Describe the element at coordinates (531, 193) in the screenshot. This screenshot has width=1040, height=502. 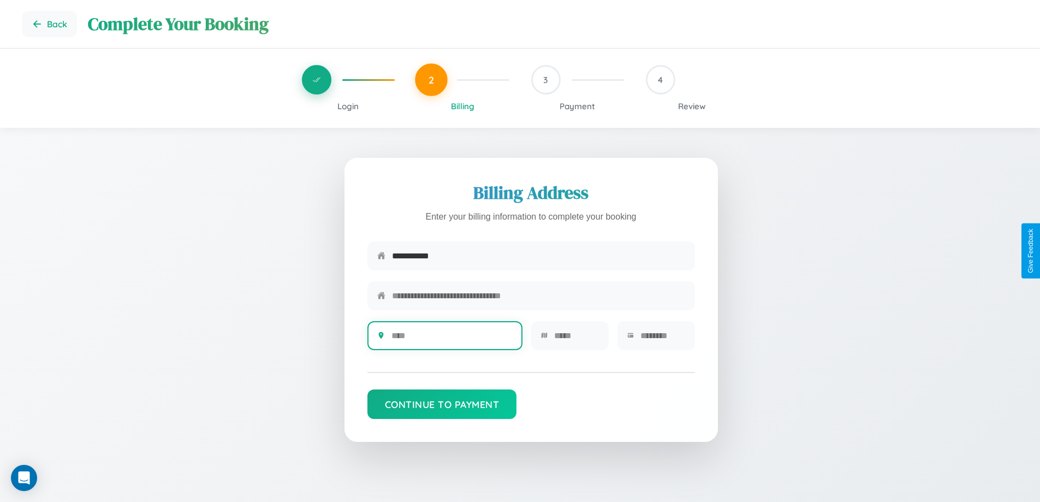
I see `h2: Billing Address` at that location.